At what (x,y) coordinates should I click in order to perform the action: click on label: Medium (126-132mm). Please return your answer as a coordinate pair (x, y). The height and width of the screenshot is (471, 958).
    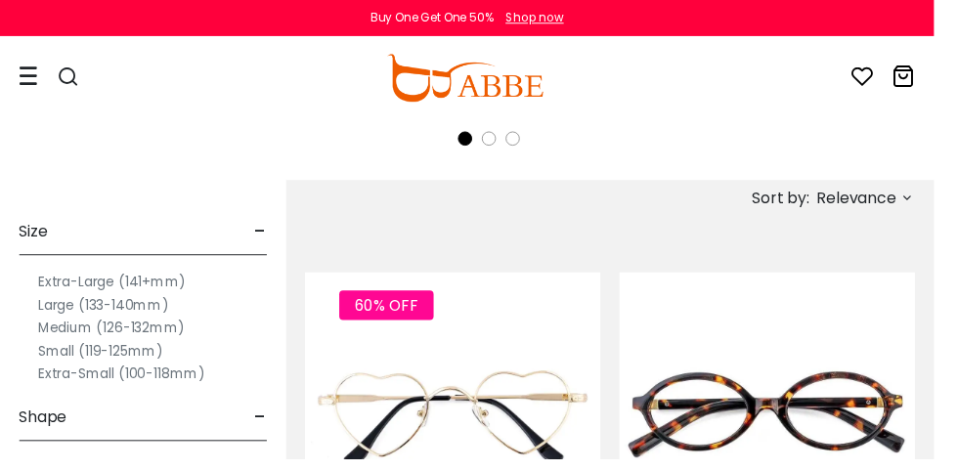
    Looking at the image, I should click on (114, 336).